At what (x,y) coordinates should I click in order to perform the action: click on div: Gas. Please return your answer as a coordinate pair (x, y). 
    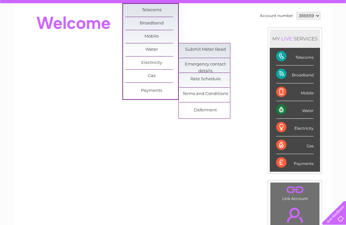
    Looking at the image, I should click on (295, 145).